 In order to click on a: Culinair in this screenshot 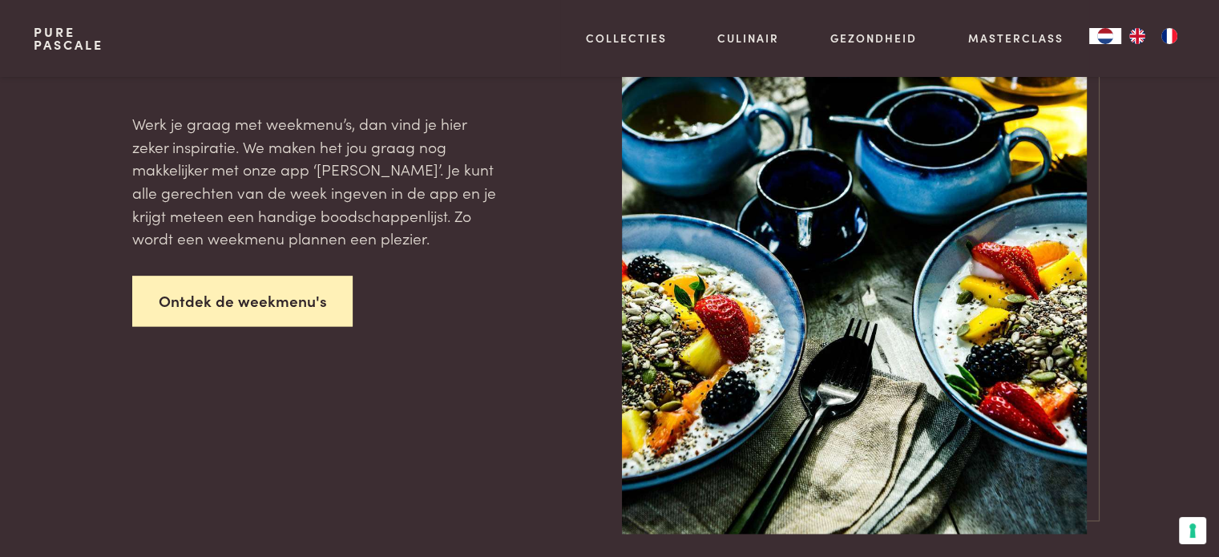, I will do `click(748, 38)`.